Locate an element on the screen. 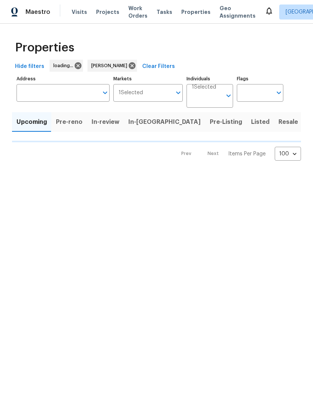 Image resolution: width=313 pixels, height=408 pixels. label: Individuals is located at coordinates (210, 79).